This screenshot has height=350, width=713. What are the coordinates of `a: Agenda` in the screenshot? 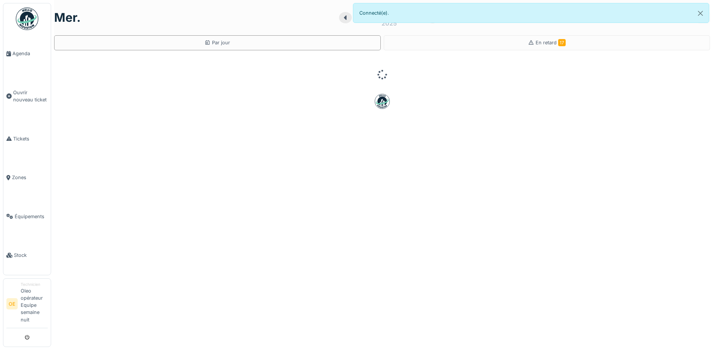 It's located at (27, 54).